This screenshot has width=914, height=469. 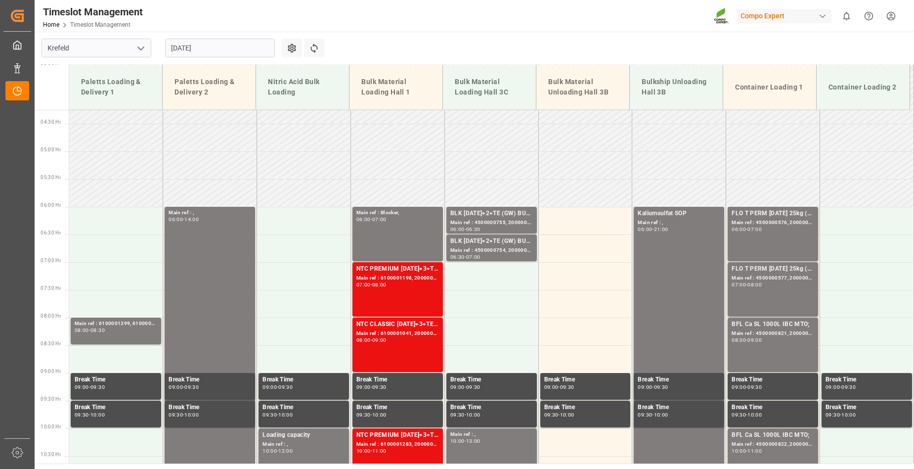 What do you see at coordinates (863, 87) in the screenshot?
I see `div: Container Loading 2` at bounding box center [863, 87].